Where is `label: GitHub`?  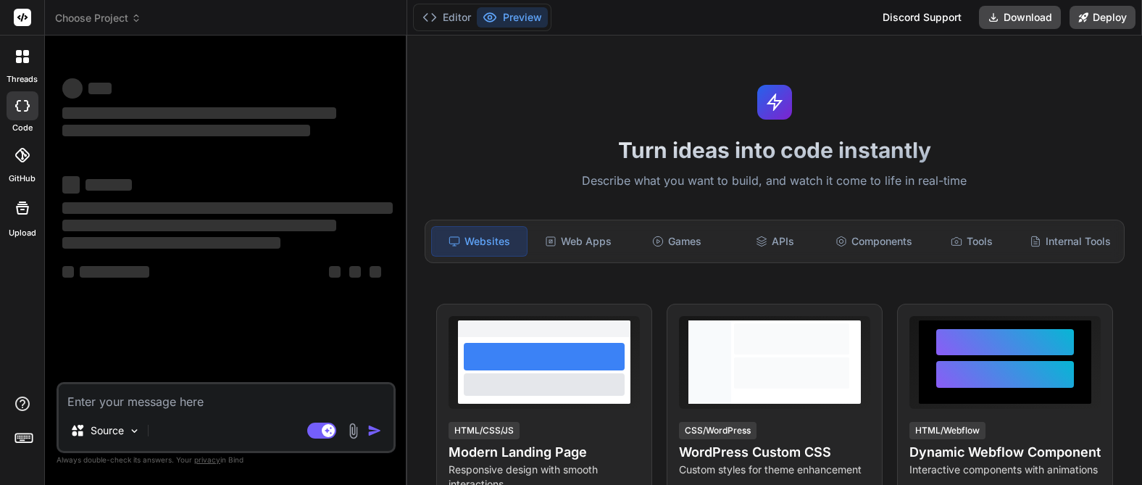 label: GitHub is located at coordinates (22, 178).